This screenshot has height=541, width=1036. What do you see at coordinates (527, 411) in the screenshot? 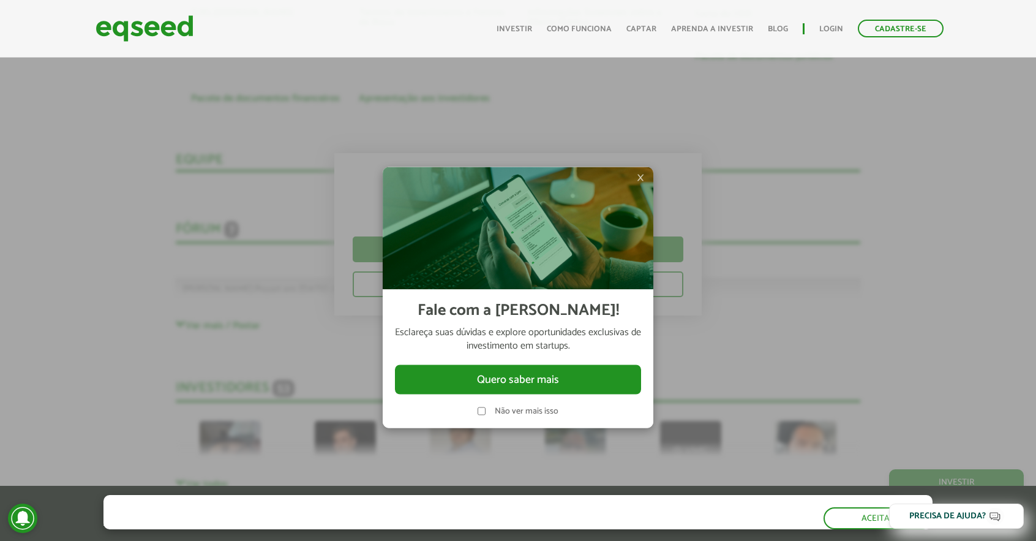
I see `label: Não ver mais isso` at bounding box center [527, 411].